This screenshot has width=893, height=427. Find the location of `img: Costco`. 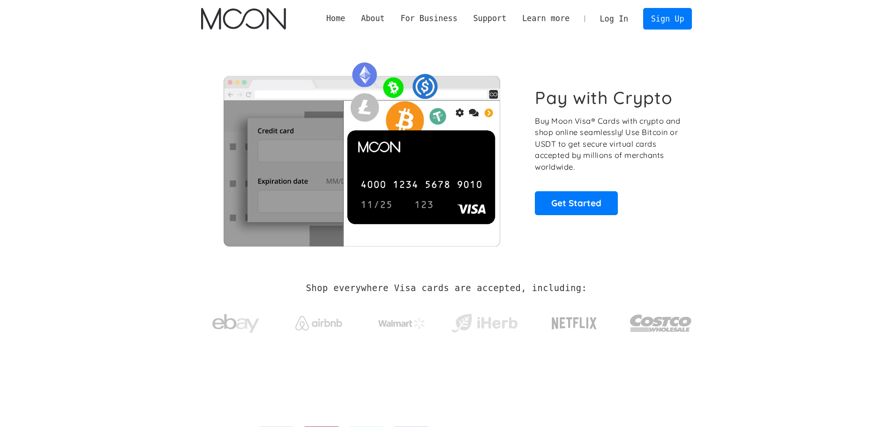

img: Costco is located at coordinates (661, 323).